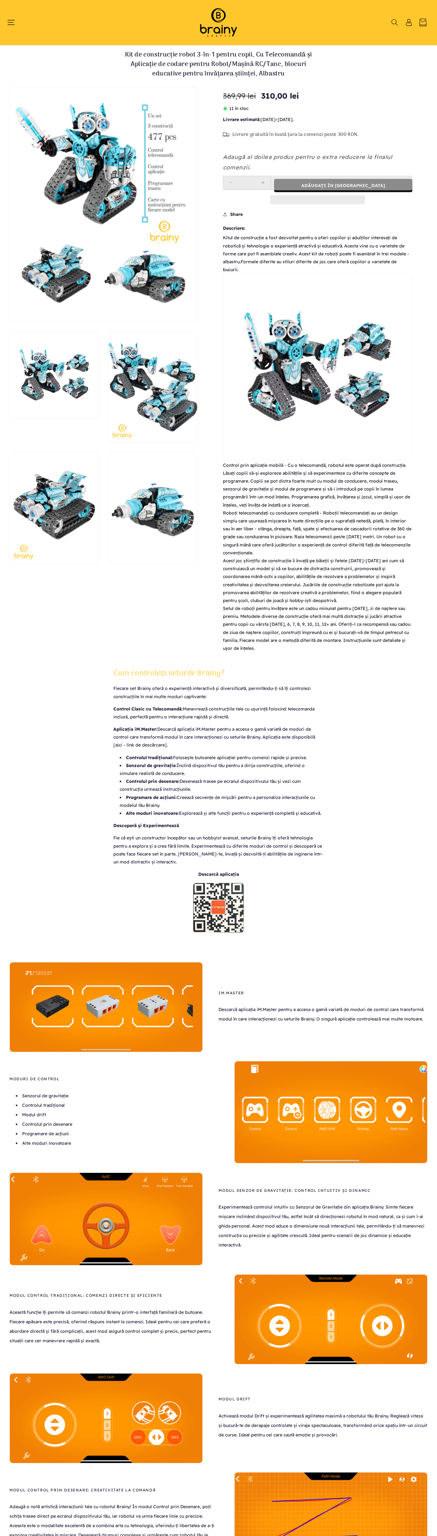 The width and height of the screenshot is (437, 1536). What do you see at coordinates (219, 850) in the screenshot?
I see `p: Fie că ești un constructor începător sau un hobbyist avansat, seturile Brainy îți oferă tehnologi...` at bounding box center [219, 850].